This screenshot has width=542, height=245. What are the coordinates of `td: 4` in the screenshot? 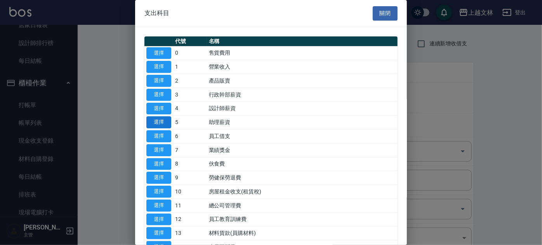 It's located at (190, 109).